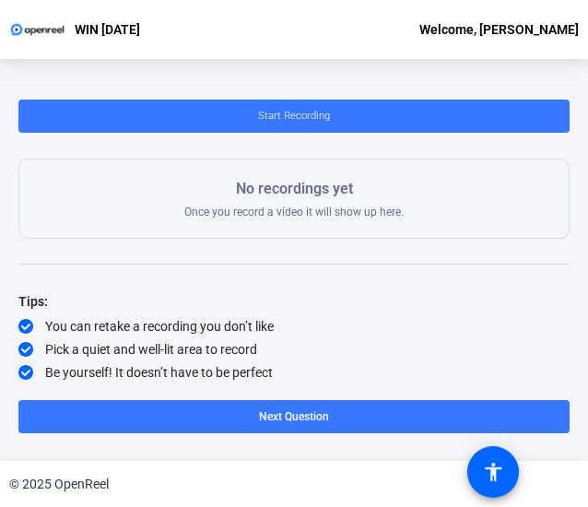  Describe the element at coordinates (294, 416) in the screenshot. I see `button: Next Question` at that location.